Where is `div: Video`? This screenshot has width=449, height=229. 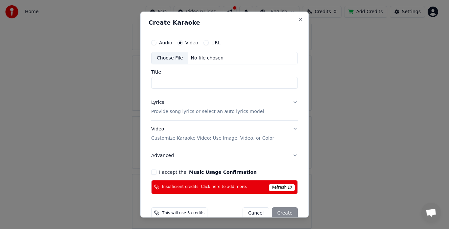
div: Video is located at coordinates (213, 134).